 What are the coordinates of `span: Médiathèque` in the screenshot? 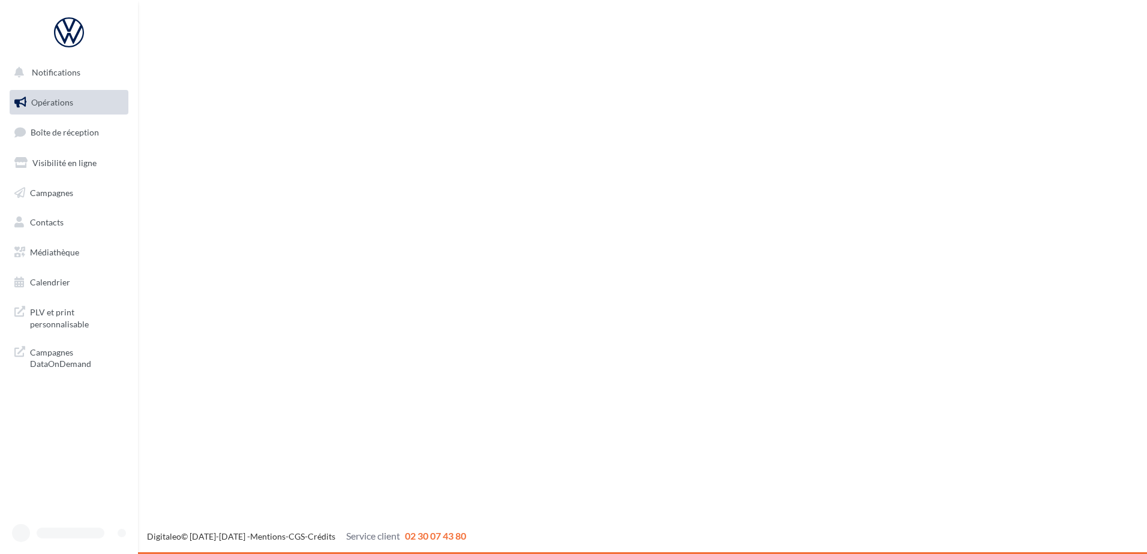 It's located at (55, 252).